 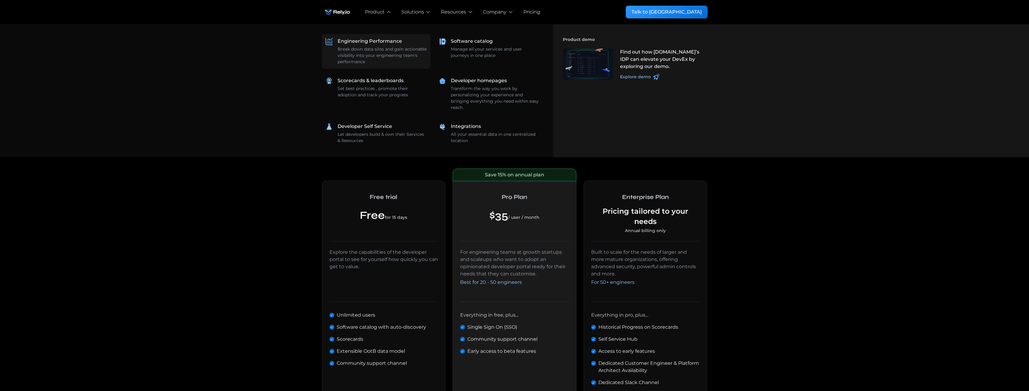 I want to click on a: Software catalogManage all your services and user journeys in one place, so click(x=489, y=48).